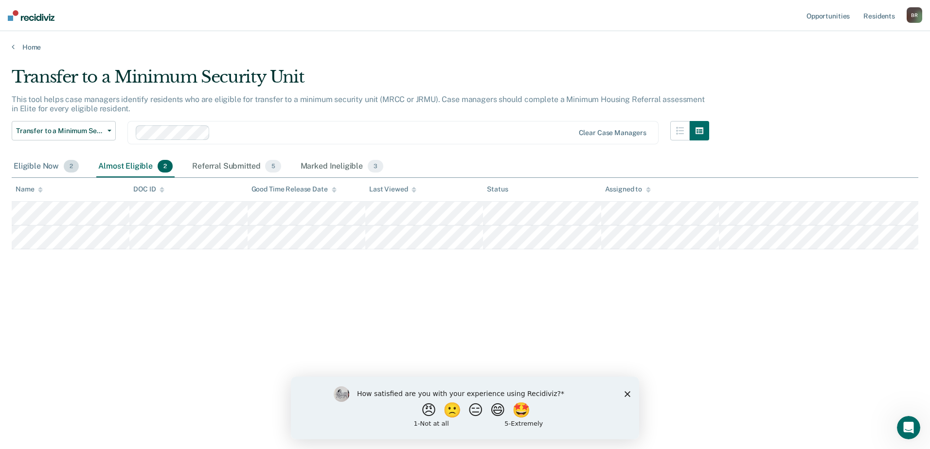  Describe the element at coordinates (497, 189) in the screenshot. I see `div: Status` at that location.